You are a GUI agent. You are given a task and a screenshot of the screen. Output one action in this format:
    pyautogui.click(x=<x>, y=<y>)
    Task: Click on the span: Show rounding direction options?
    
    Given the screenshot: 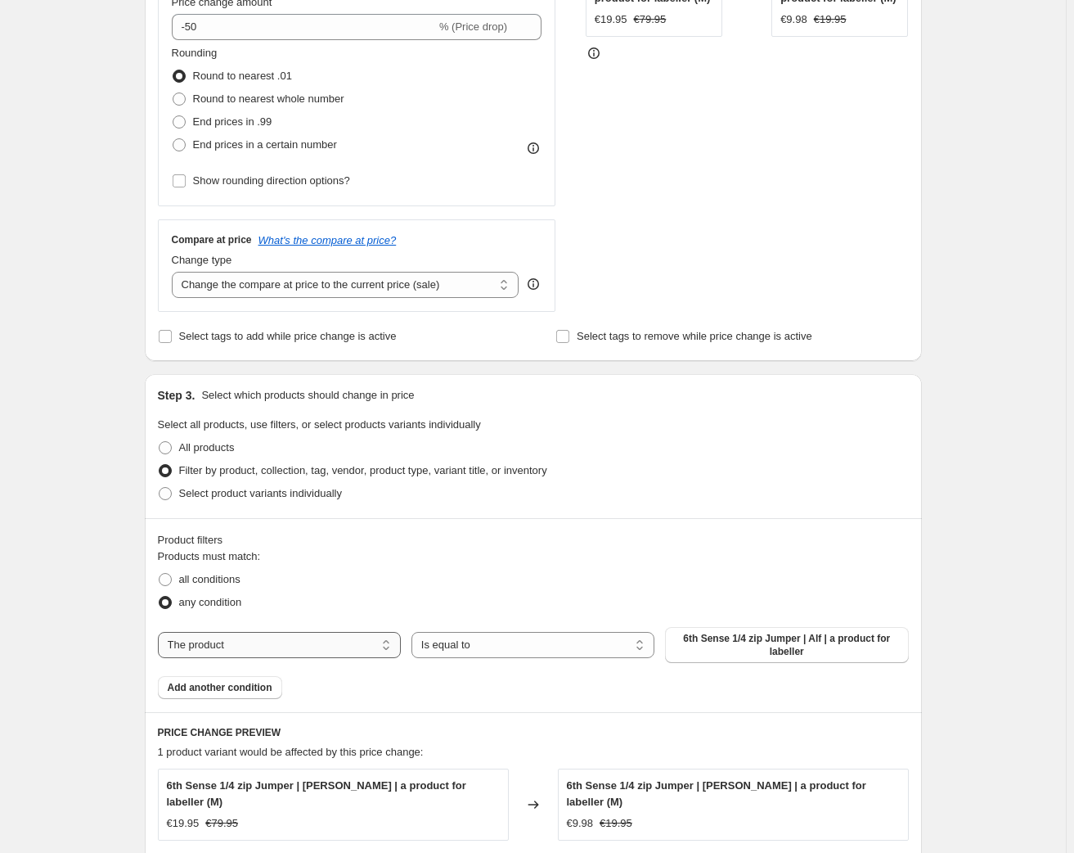 What is the action you would take?
    pyautogui.click(x=272, y=180)
    